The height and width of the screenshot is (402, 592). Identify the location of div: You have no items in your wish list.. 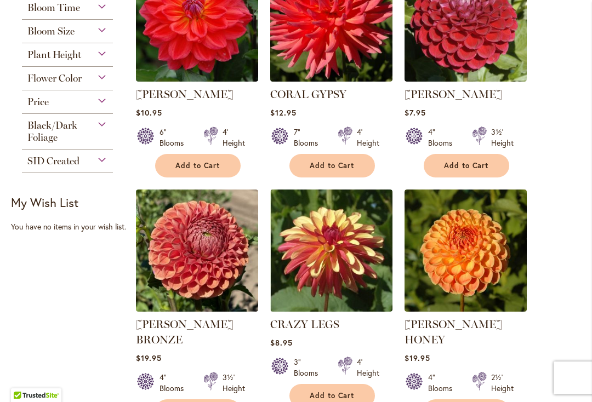
(70, 227).